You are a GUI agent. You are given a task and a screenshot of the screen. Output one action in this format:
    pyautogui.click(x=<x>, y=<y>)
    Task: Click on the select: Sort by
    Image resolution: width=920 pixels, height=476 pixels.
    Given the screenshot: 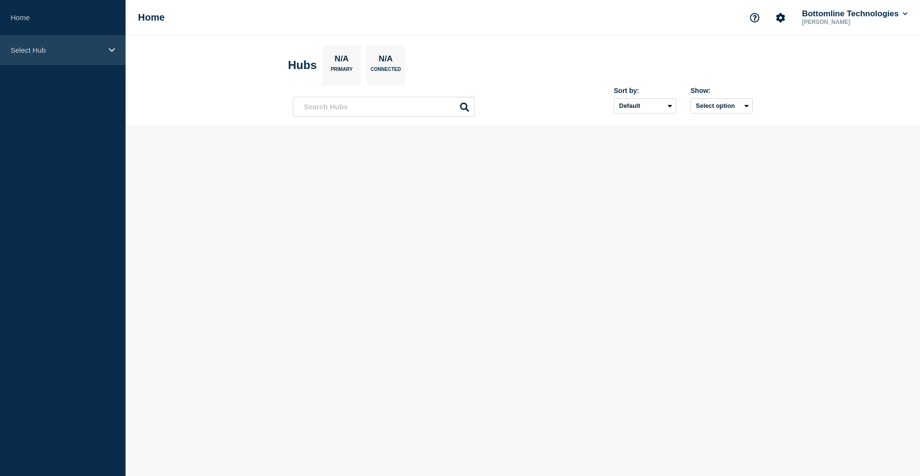 What is the action you would take?
    pyautogui.click(x=645, y=106)
    